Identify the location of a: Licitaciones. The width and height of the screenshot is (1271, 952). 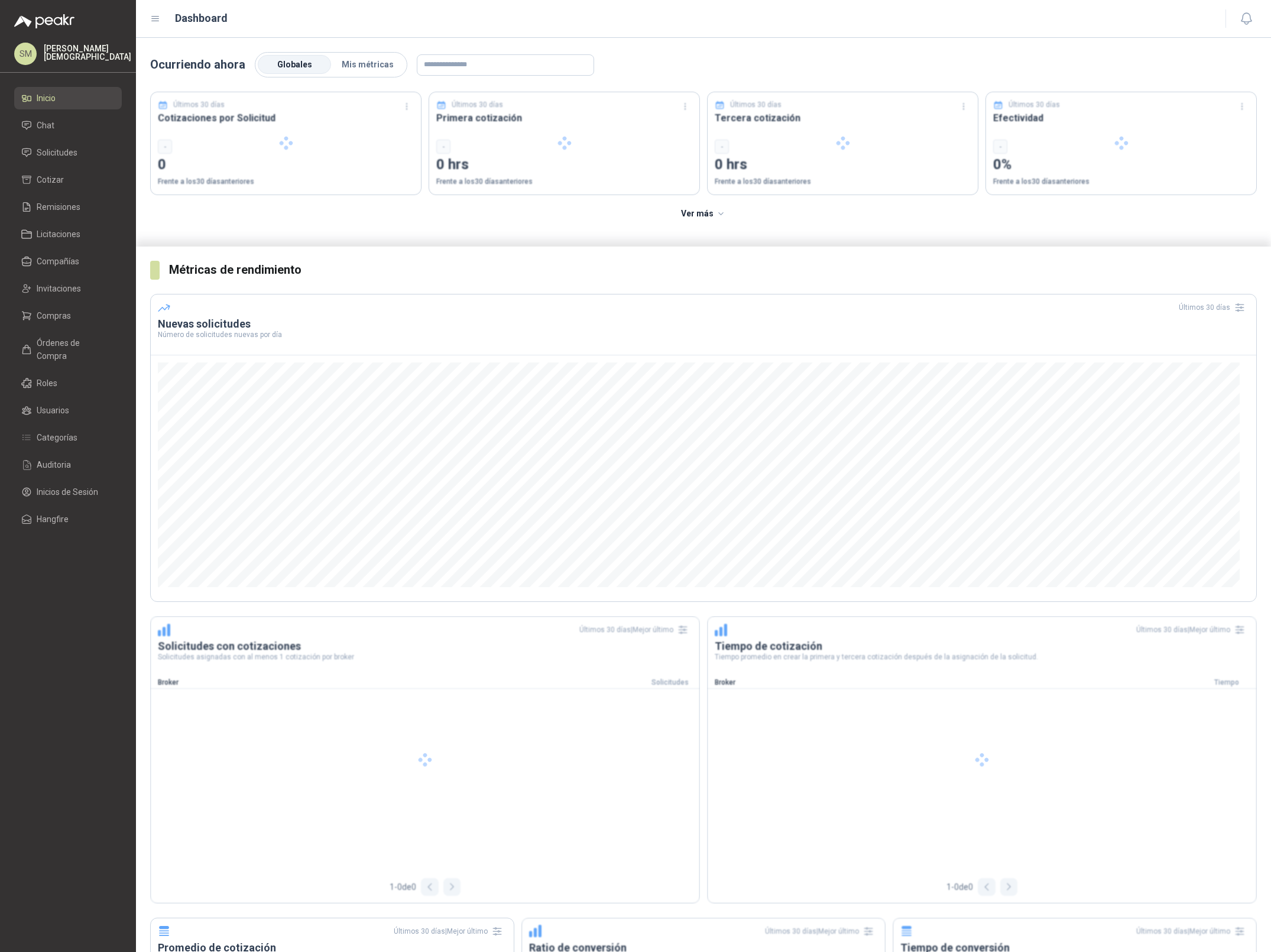
(68, 234).